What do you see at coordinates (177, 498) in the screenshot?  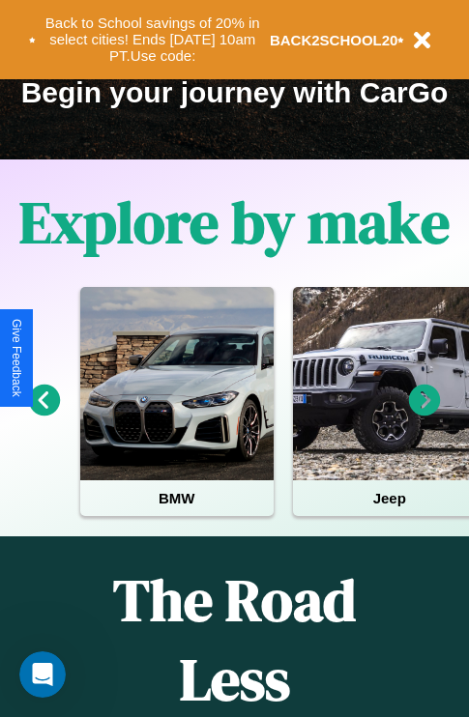 I see `h4: BMW` at bounding box center [177, 498].